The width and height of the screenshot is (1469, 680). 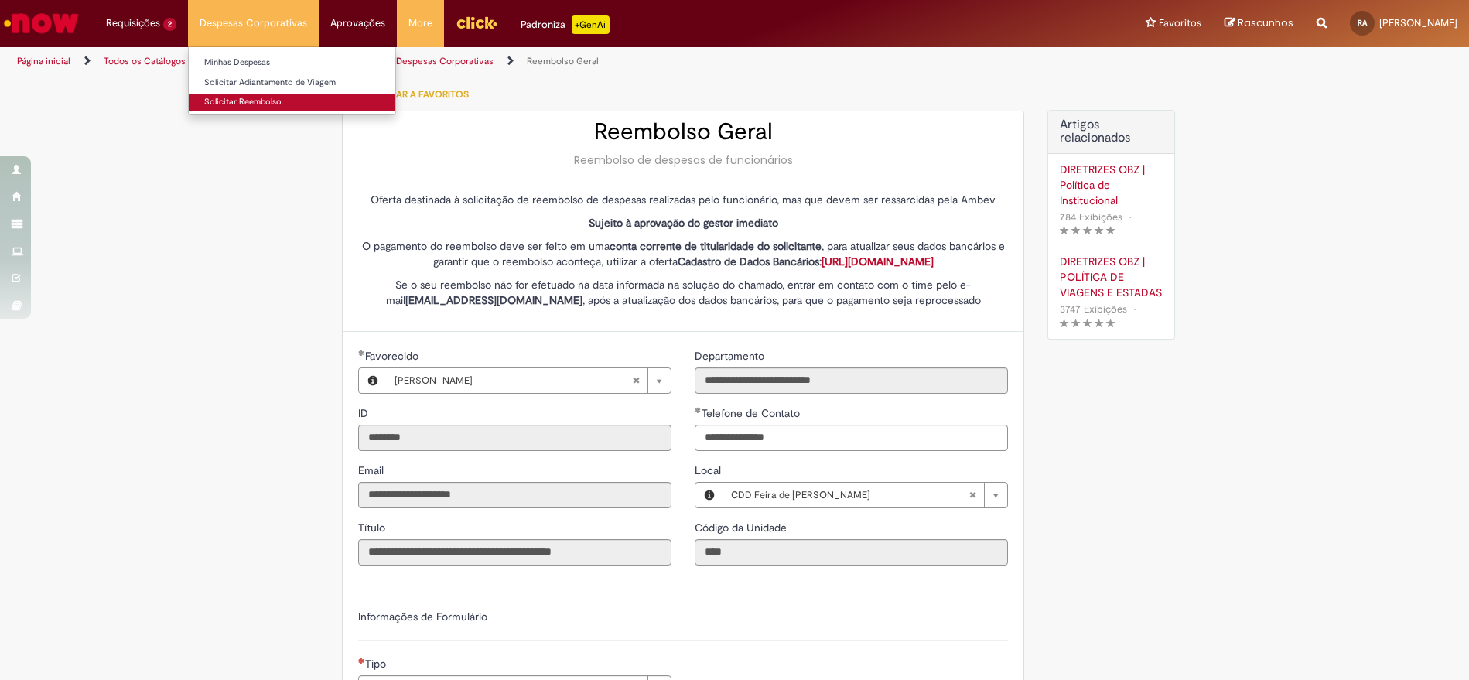 What do you see at coordinates (1111, 132) in the screenshot?
I see `h3: Artigos relacionados` at bounding box center [1111, 132].